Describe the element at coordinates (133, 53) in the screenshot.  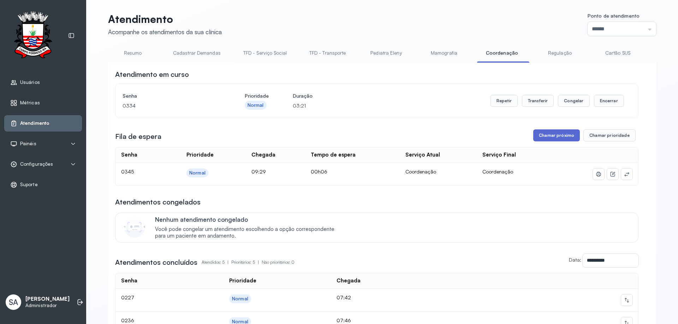
I see `a: Resumo` at that location.